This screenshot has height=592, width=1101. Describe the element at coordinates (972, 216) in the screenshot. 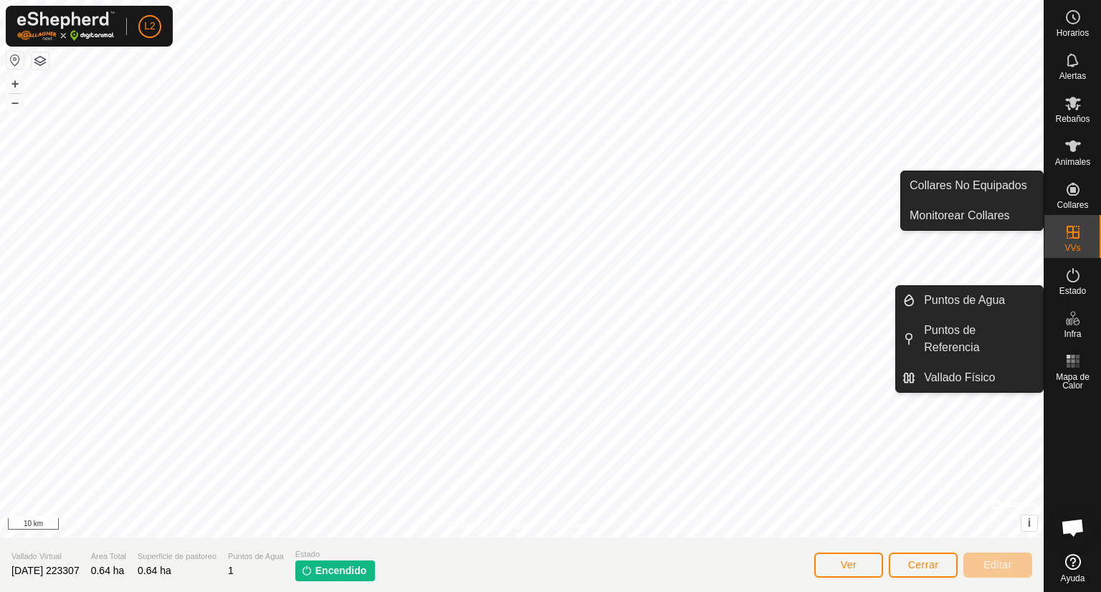

I see `a: Monitorear Collares` at that location.